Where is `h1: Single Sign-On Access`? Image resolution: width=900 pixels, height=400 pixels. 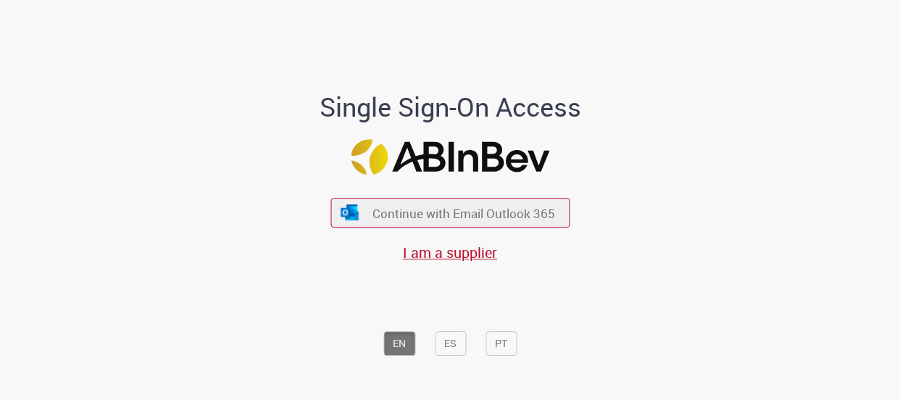
h1: Single Sign-On Access is located at coordinates (450, 107).